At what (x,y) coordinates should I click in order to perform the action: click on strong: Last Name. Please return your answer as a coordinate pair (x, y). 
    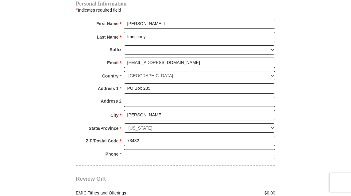
    Looking at the image, I should click on (108, 37).